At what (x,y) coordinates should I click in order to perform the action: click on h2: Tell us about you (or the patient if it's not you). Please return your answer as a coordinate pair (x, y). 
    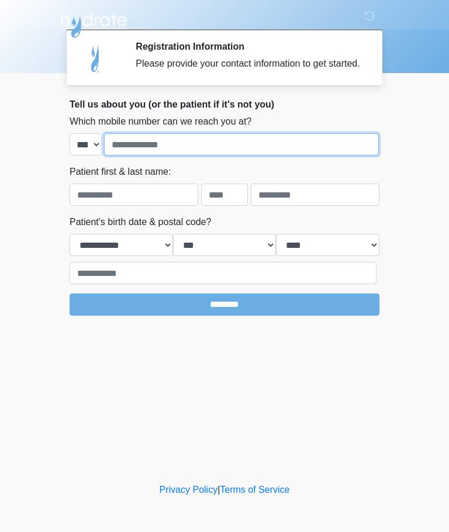
    Looking at the image, I should click on (224, 104).